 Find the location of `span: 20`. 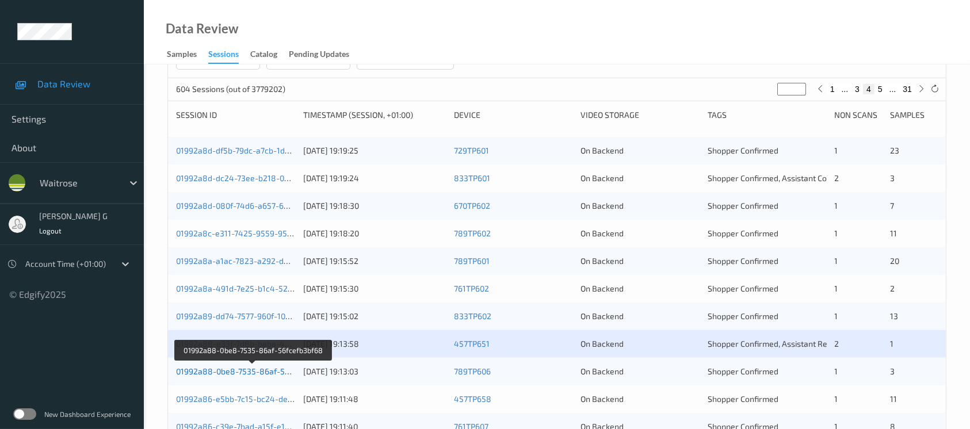

span: 20 is located at coordinates (895, 261).